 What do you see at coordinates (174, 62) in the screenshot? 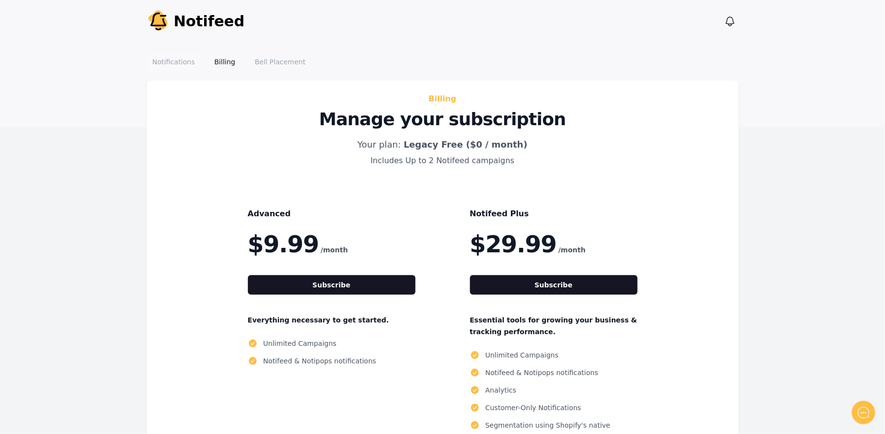
I see `a: Notifications` at bounding box center [174, 62].